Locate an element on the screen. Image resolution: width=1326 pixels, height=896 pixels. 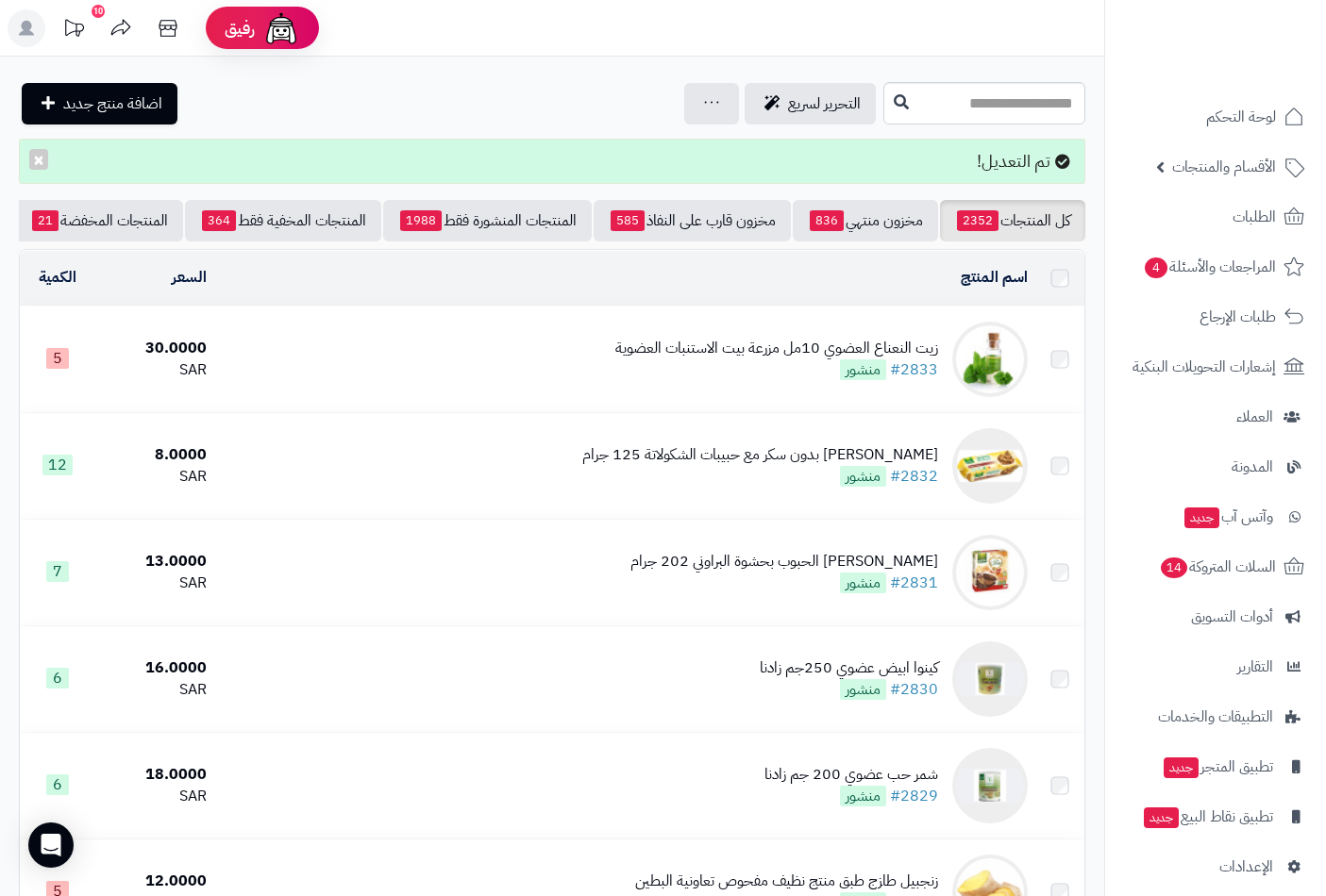
a: لوحة التحكم is located at coordinates (1216, 117).